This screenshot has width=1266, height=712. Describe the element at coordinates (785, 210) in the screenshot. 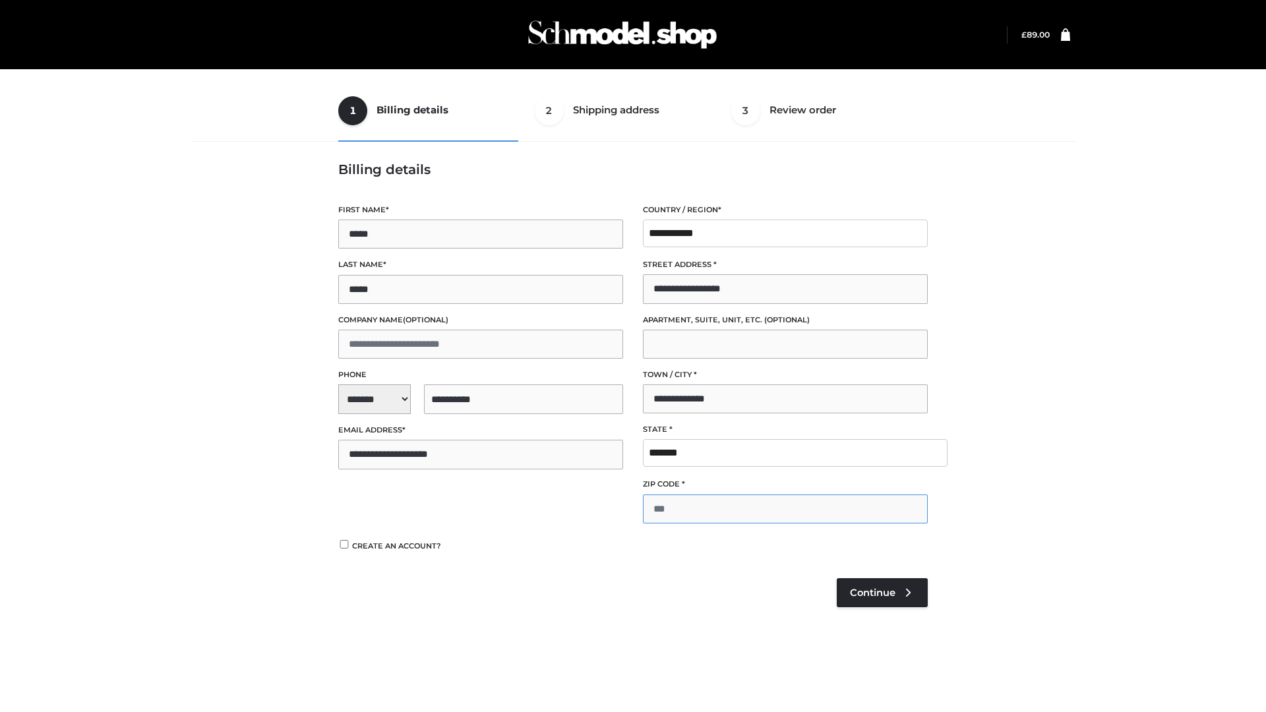

I see `label: Country / Region` at that location.